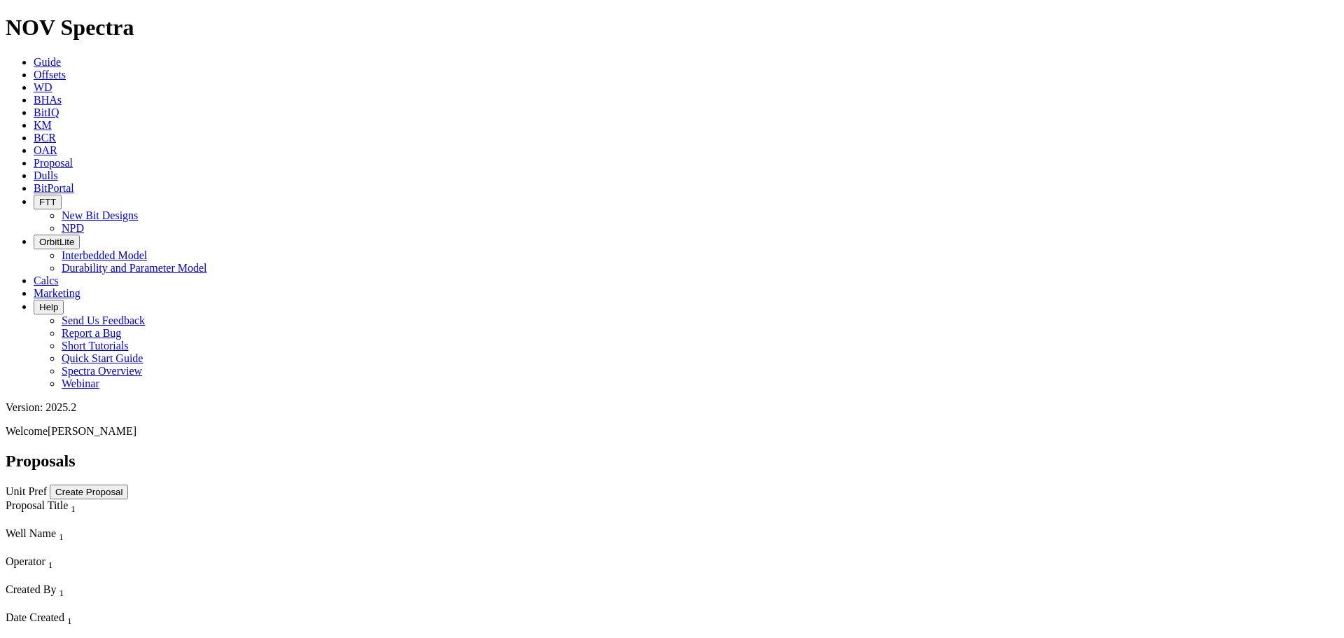 The height and width of the screenshot is (638, 1344). What do you see at coordinates (112, 619) in the screenshot?
I see `div: Date Created Sort None` at bounding box center [112, 619].